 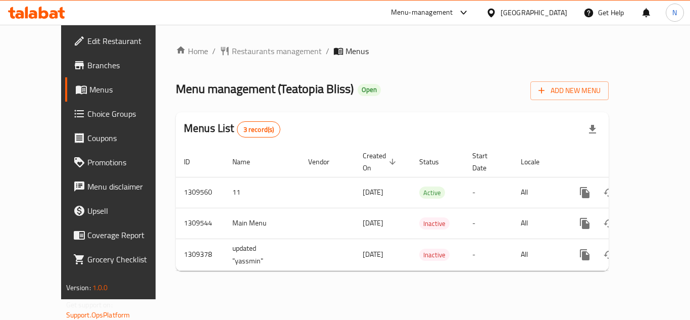 I want to click on span: Add New Menu, so click(x=569, y=90).